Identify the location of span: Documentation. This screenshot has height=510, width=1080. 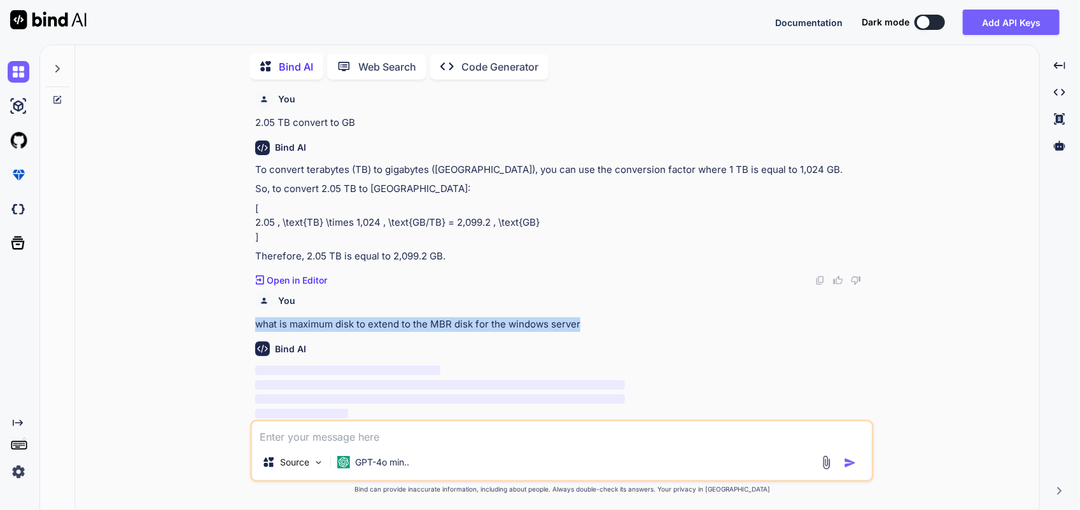
(809, 22).